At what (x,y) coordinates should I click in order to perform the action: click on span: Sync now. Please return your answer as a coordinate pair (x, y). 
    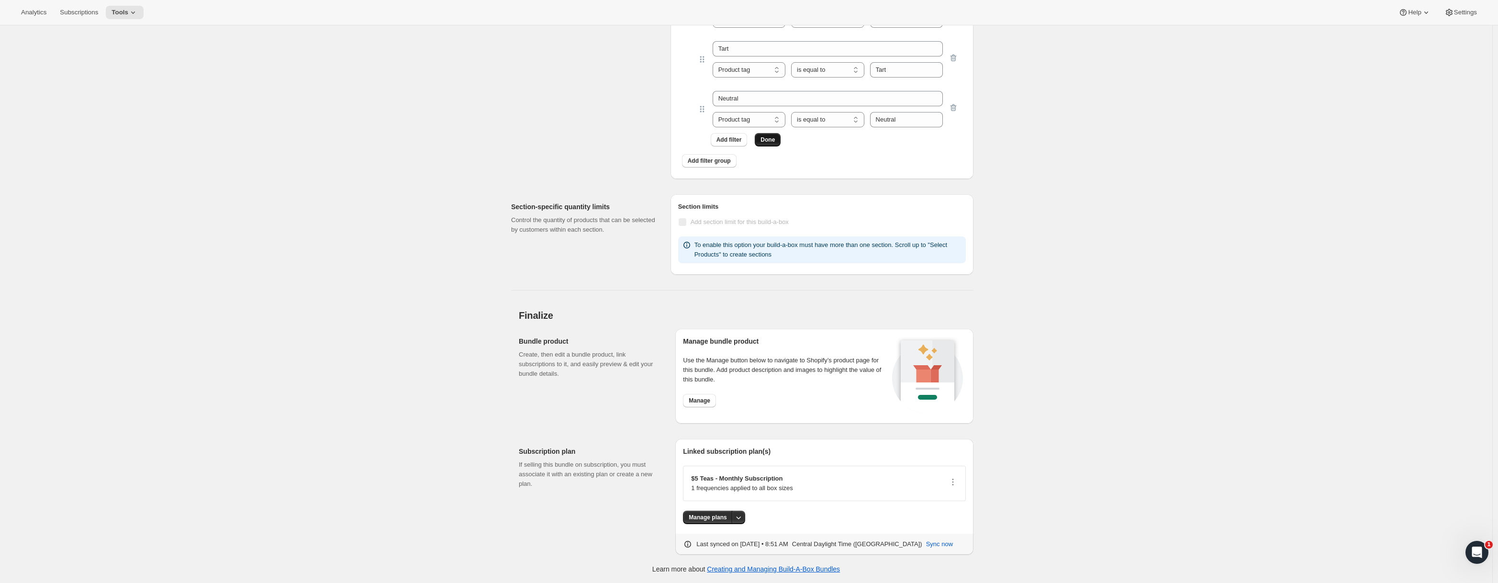
    Looking at the image, I should click on (939, 544).